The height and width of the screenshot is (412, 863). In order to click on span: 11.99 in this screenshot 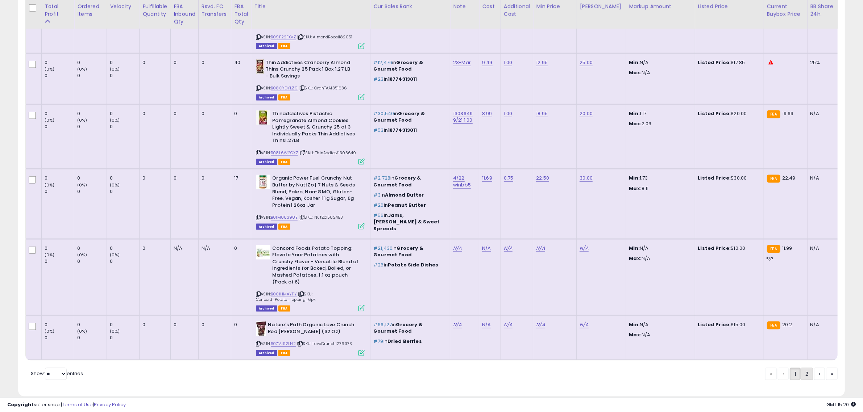, I will do `click(787, 248)`.